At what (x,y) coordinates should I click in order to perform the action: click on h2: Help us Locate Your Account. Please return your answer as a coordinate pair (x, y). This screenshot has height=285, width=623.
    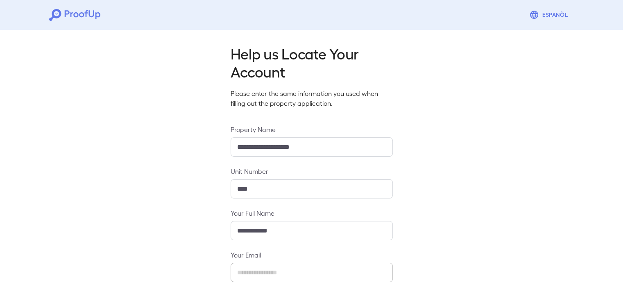
    Looking at the image, I should click on (312, 62).